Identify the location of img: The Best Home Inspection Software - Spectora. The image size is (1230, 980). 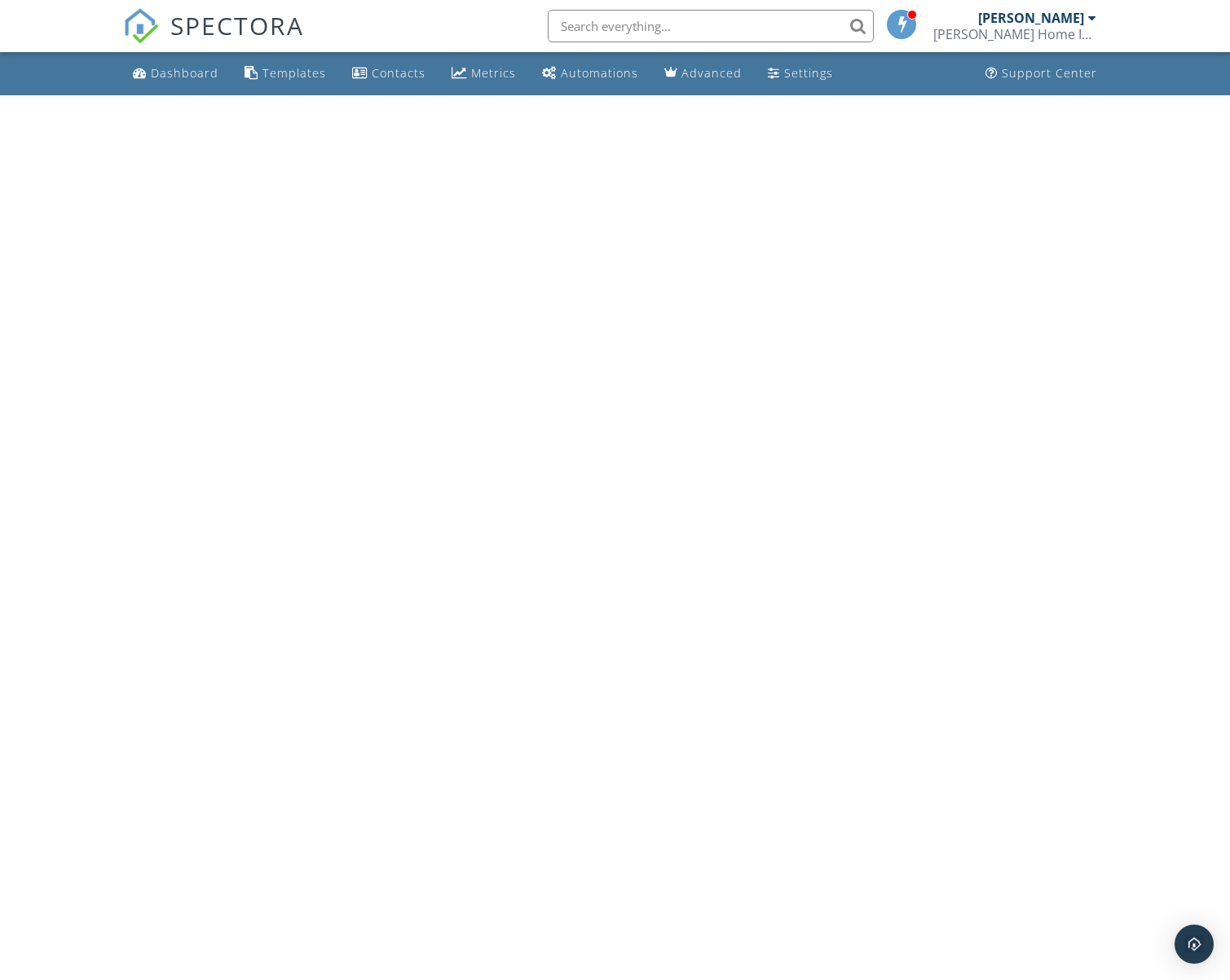
(141, 26).